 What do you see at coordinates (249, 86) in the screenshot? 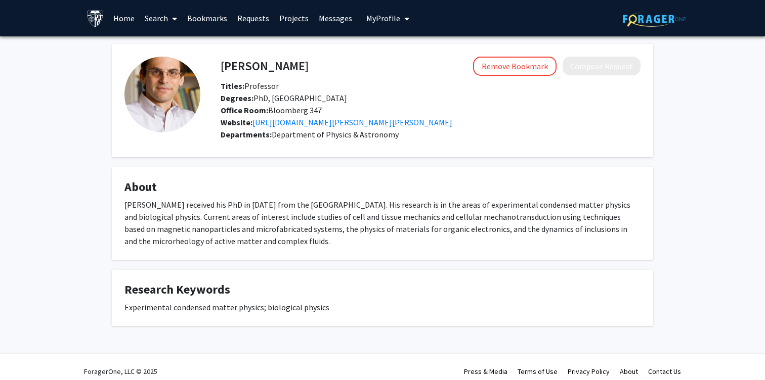
I see `span: Professor` at bounding box center [249, 86].